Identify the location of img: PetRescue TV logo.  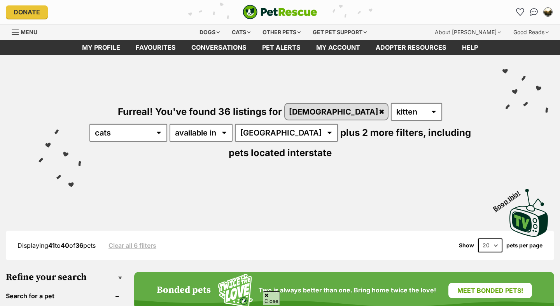
(529, 213).